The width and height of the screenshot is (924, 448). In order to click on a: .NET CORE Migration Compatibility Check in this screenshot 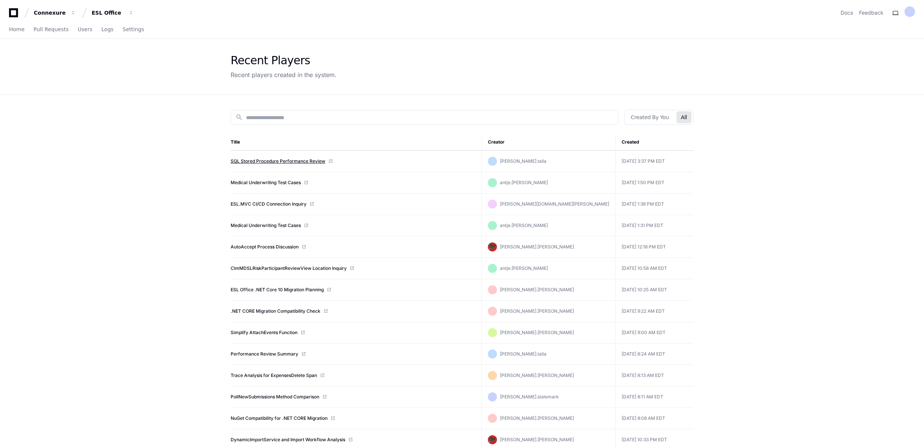, I will do `click(275, 311)`.